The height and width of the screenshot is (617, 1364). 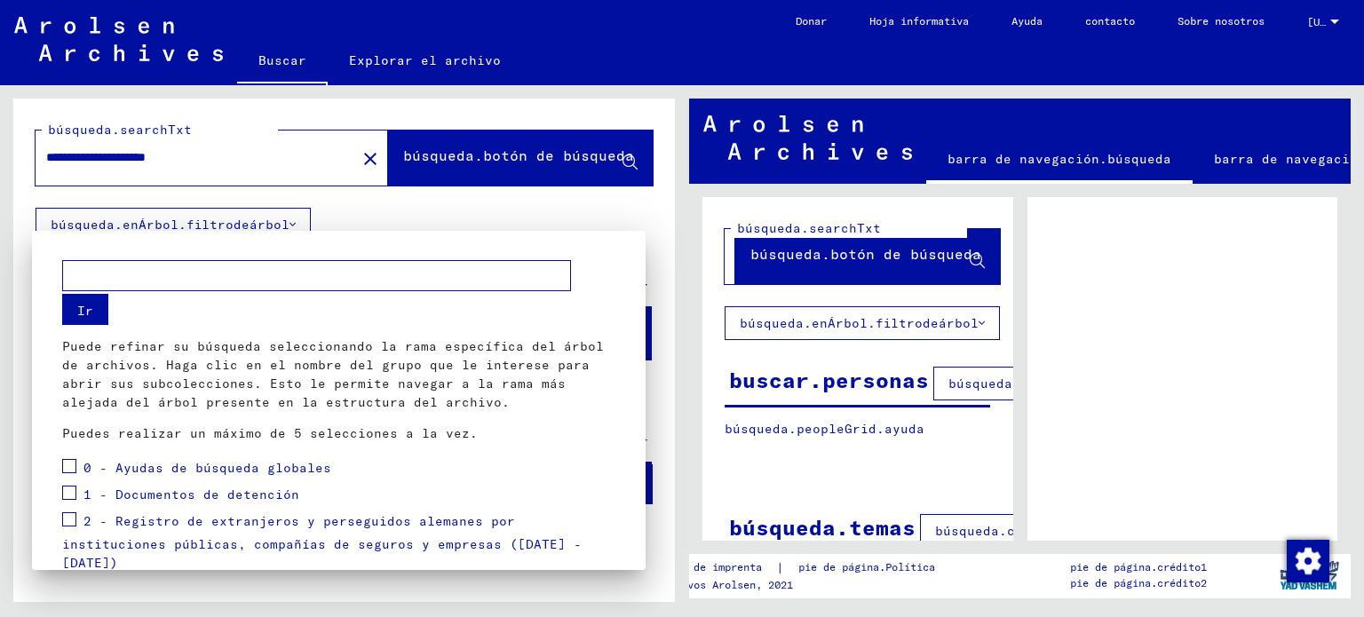 What do you see at coordinates (333, 374) in the screenshot?
I see `font: Puede refinar su búsqueda seleccionando la rama específica del árbol de archivos. Haga clic en el...` at bounding box center [333, 374].